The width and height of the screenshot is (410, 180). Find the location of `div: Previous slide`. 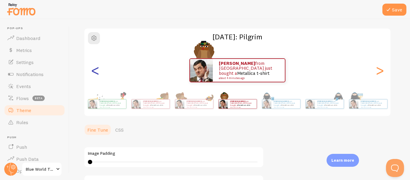

div: Previous slide is located at coordinates (95, 70).